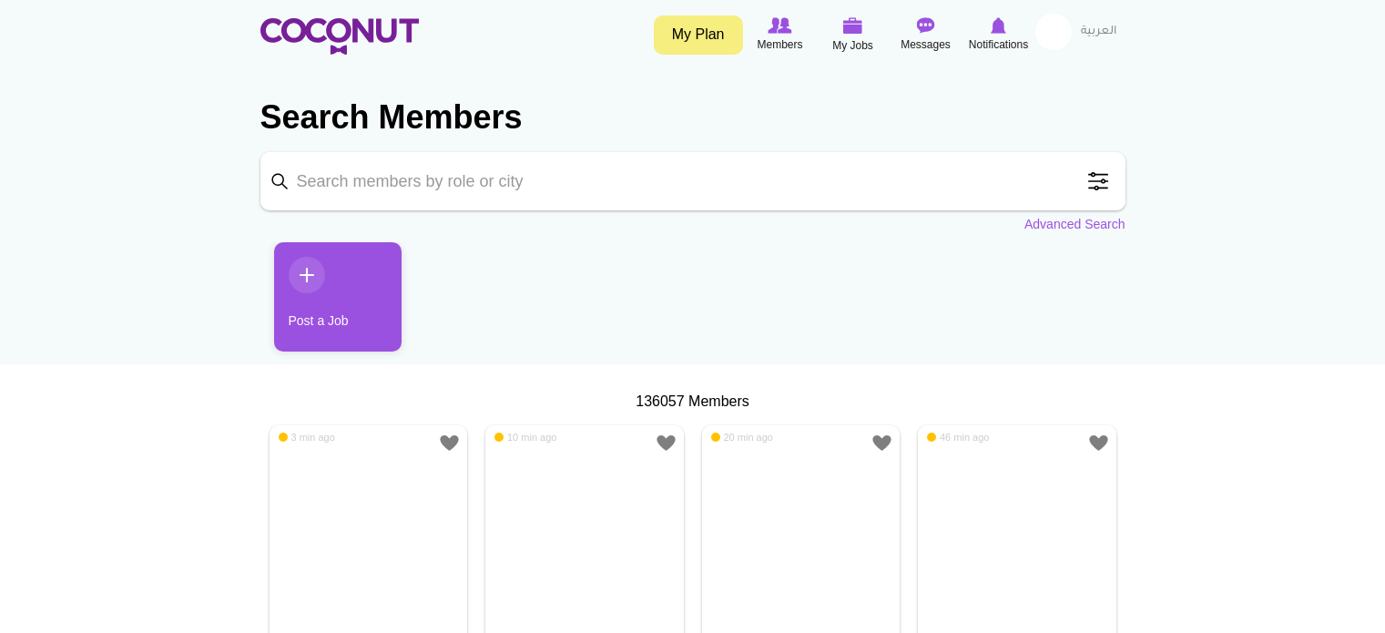 Image resolution: width=1385 pixels, height=633 pixels. Describe the element at coordinates (780, 45) in the screenshot. I see `span: Members` at that location.